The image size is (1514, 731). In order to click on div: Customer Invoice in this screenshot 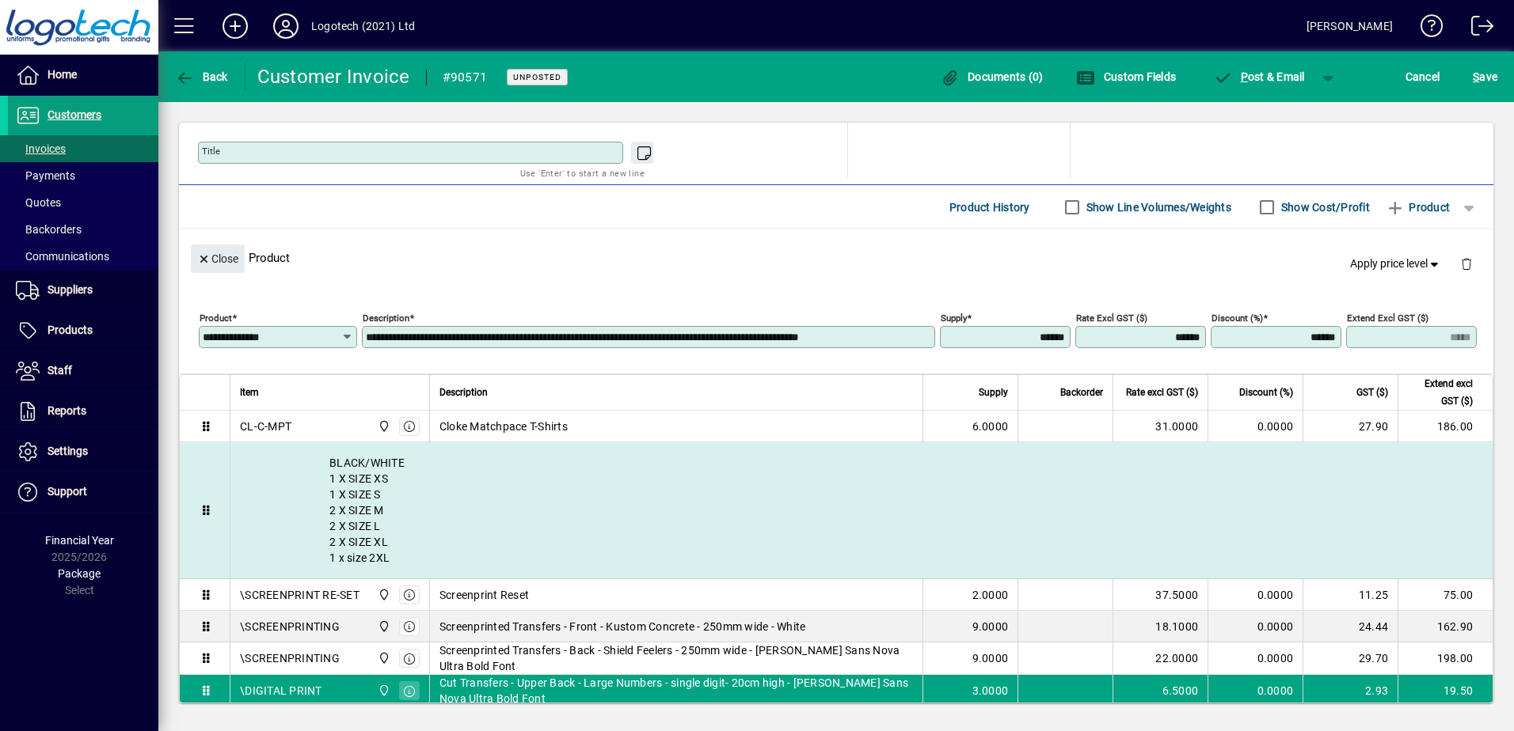, I will do `click(333, 77)`.